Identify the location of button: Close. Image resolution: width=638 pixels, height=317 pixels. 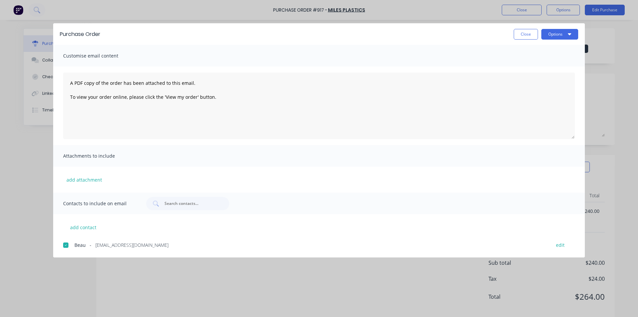
(526, 34).